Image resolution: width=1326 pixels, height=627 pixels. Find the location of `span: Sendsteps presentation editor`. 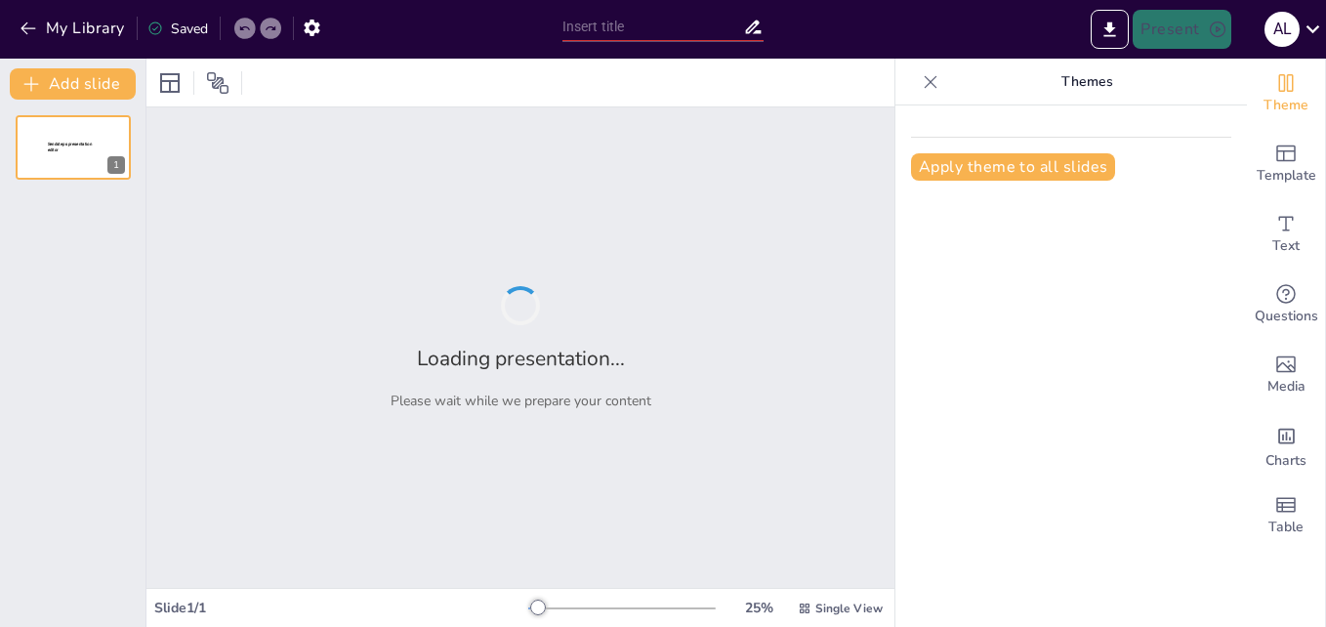

span: Sendsteps presentation editor is located at coordinates (69, 146).